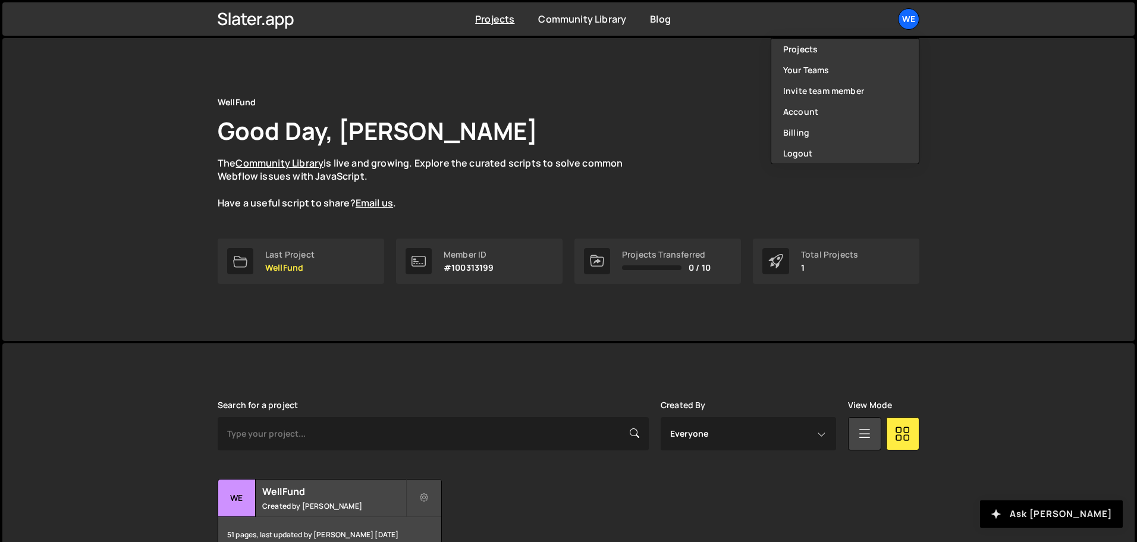 The height and width of the screenshot is (542, 1137). I want to click on div: WellFund, so click(237, 102).